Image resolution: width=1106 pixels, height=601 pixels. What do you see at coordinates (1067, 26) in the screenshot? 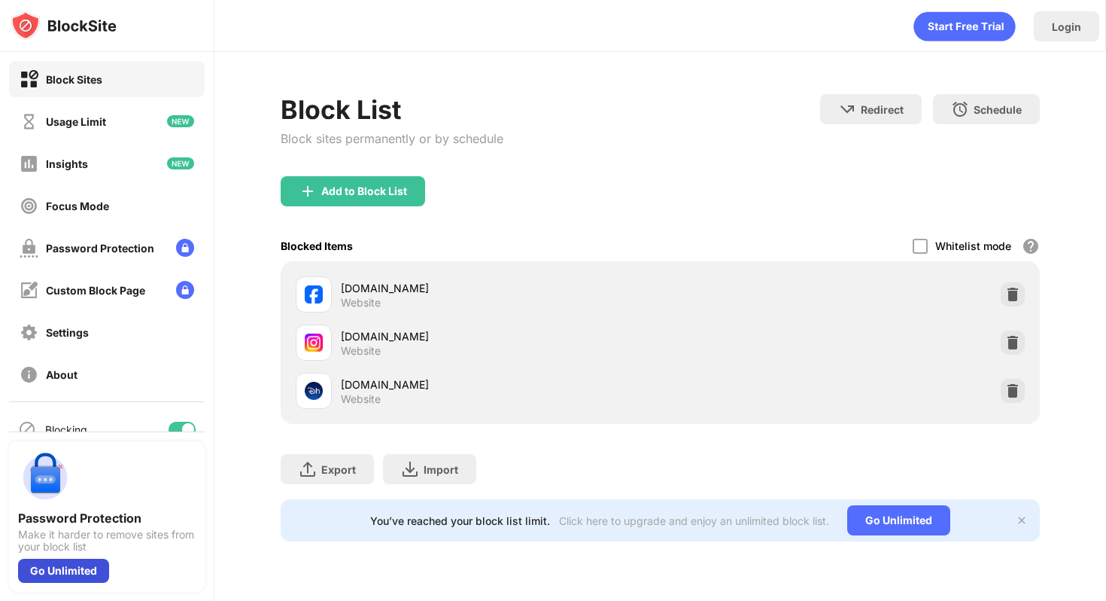
I see `div: Login` at bounding box center [1067, 26].